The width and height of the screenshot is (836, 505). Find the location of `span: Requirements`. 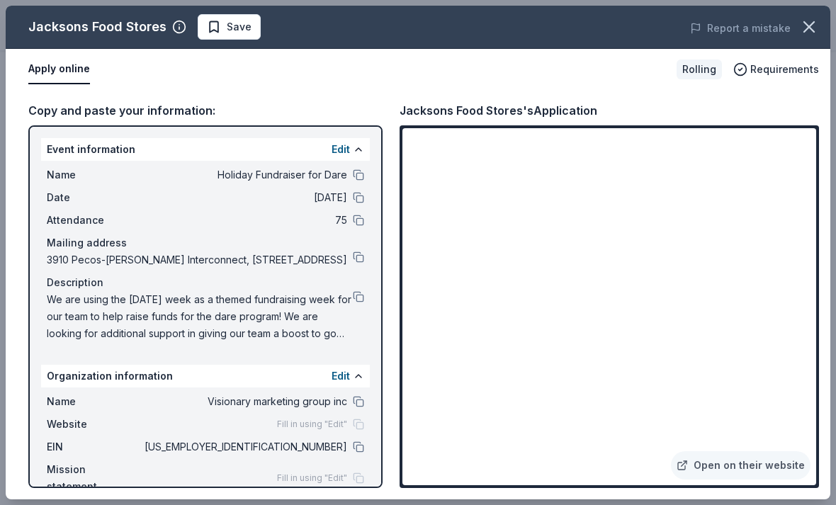

span: Requirements is located at coordinates (784, 69).